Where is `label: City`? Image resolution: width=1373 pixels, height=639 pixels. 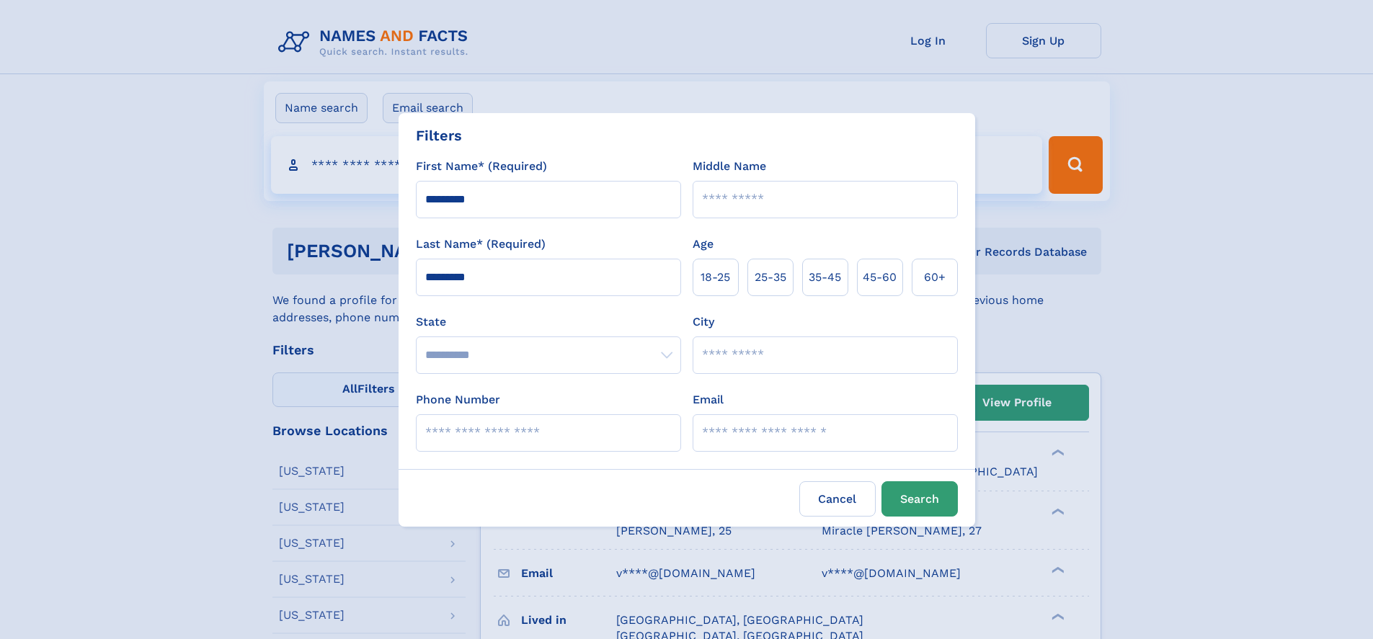 label: City is located at coordinates (703, 322).